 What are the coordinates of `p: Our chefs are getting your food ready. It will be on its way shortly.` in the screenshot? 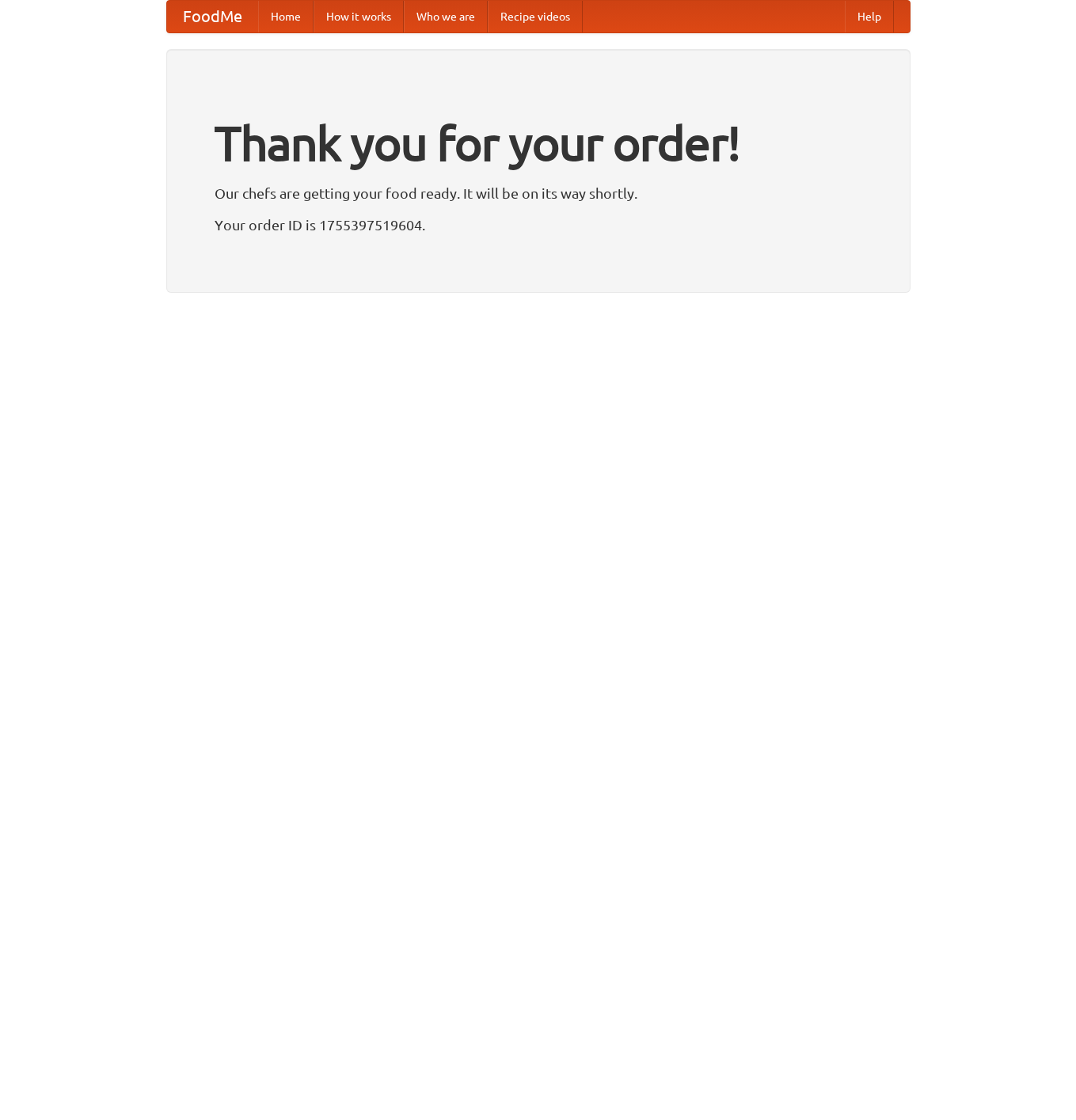 It's located at (538, 193).